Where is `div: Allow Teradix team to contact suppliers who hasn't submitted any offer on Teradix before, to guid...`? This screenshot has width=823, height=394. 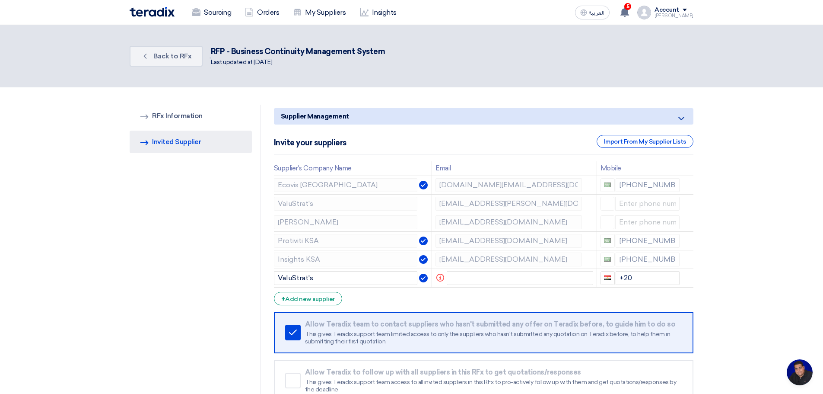
div: Allow Teradix team to contact suppliers who hasn't submitted any offer on Teradix before, to guid... is located at coordinates (493, 324).